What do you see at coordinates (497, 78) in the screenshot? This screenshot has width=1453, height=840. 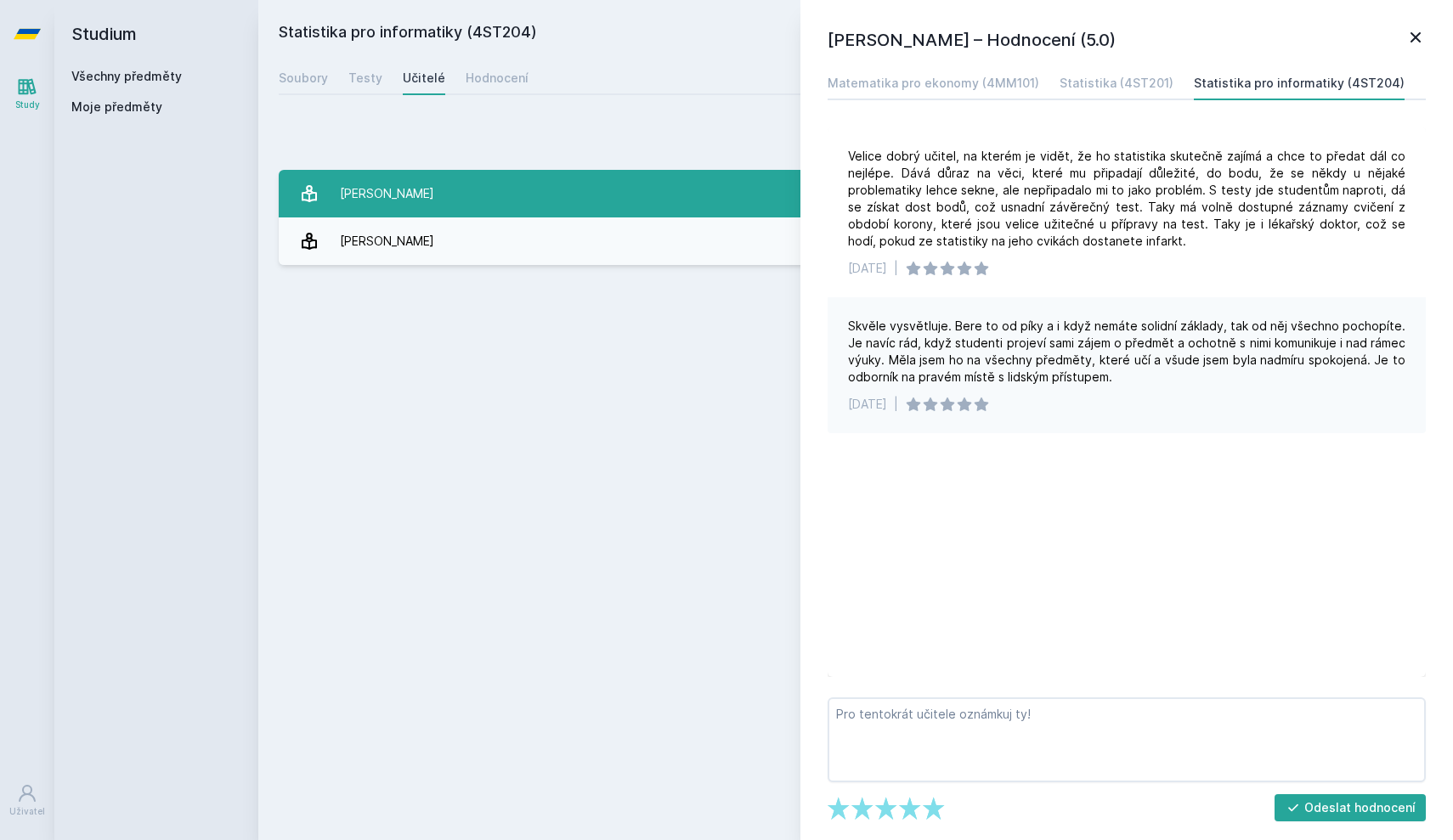 I see `div: Hodnocení` at bounding box center [497, 78].